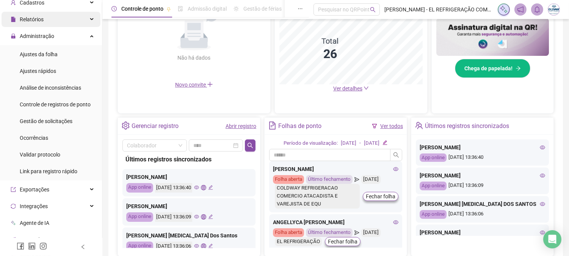  What do you see at coordinates (39, 54) in the screenshot?
I see `span: Ajustes da folha` at bounding box center [39, 54].